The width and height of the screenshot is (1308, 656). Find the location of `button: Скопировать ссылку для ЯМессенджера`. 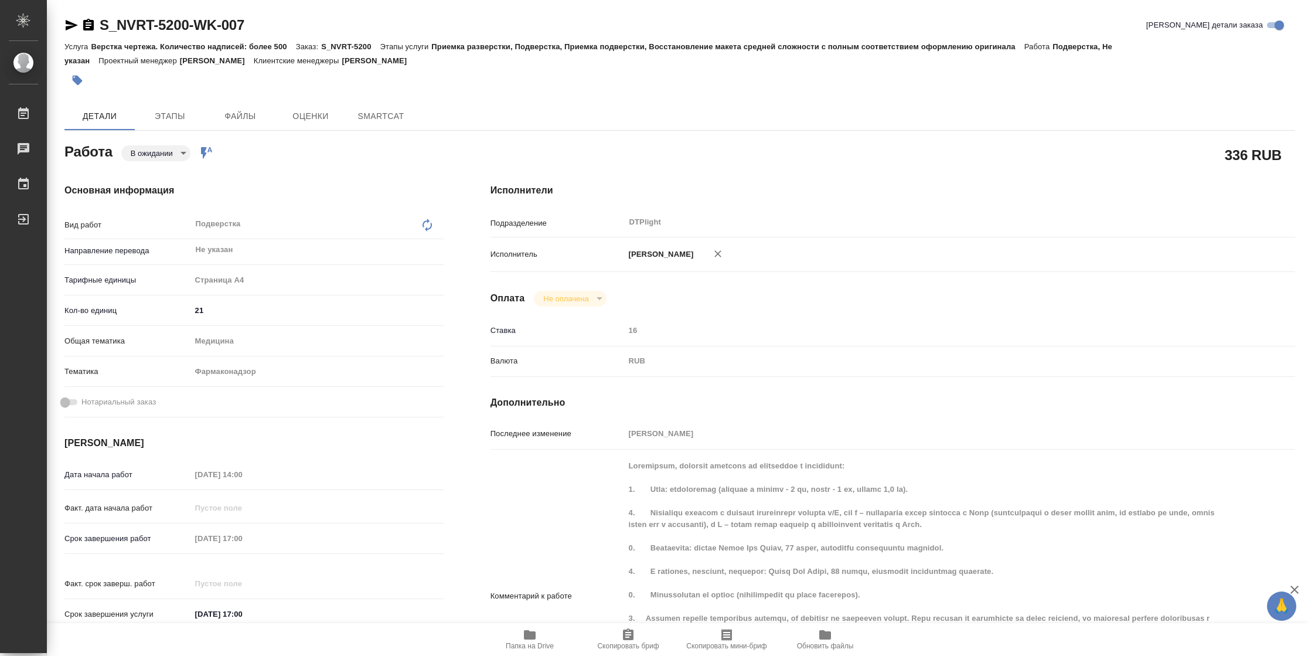

button: Скопировать ссылку для ЯМессенджера is located at coordinates (71, 25).